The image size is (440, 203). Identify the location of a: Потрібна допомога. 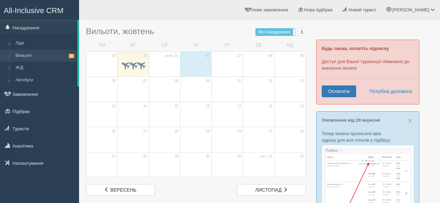
(389, 91).